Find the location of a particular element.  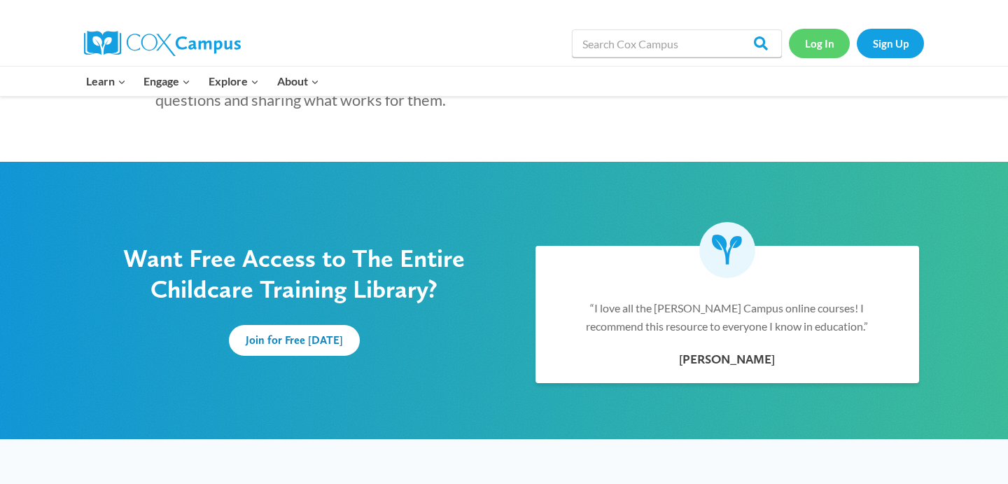

a: Log In is located at coordinates (819, 43).